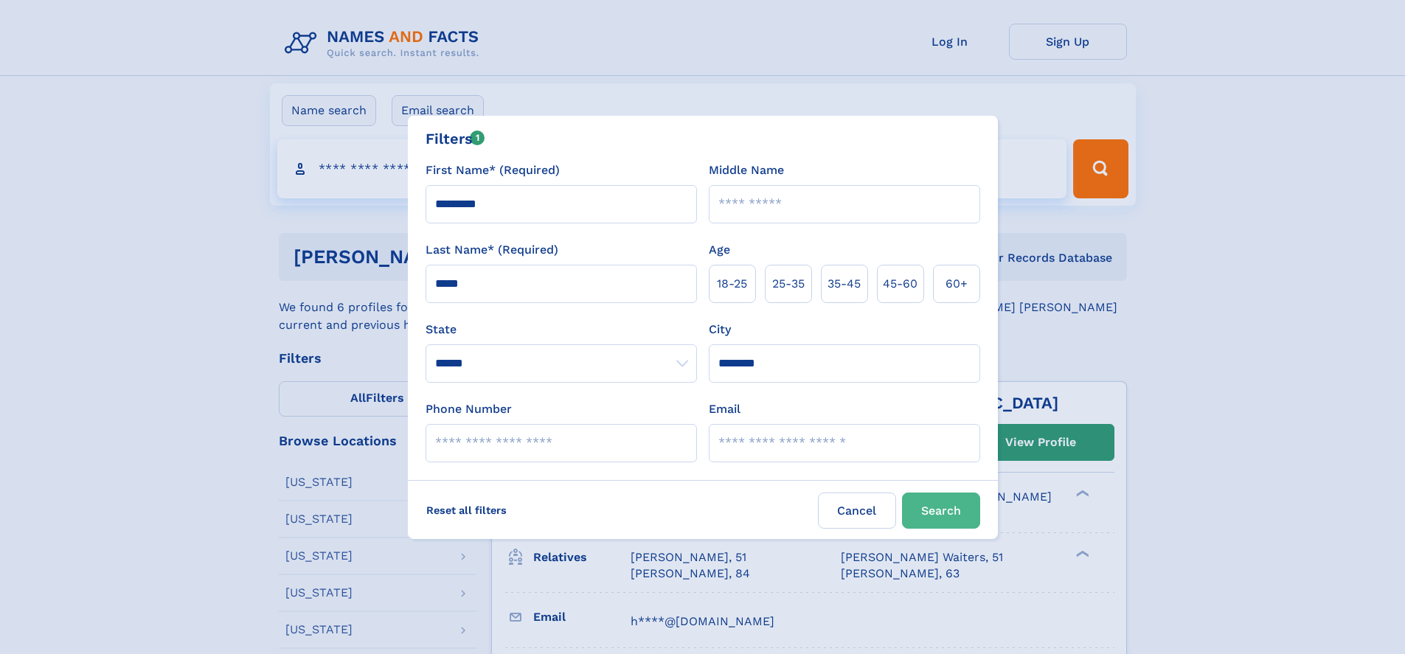 This screenshot has height=654, width=1405. Describe the element at coordinates (720, 330) in the screenshot. I see `label: City` at that location.